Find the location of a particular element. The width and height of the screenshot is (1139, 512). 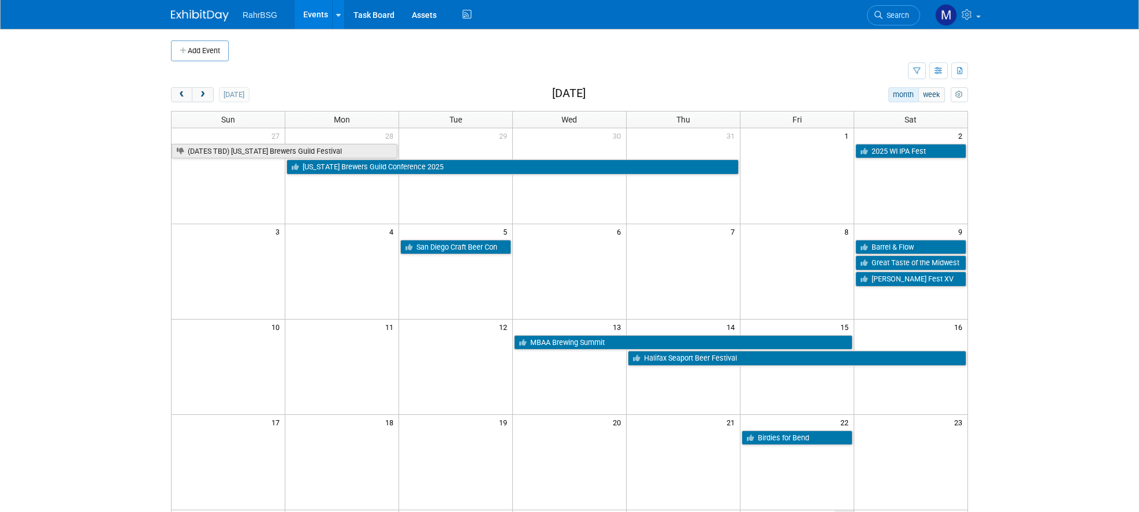

span: Thu is located at coordinates (683, 120).